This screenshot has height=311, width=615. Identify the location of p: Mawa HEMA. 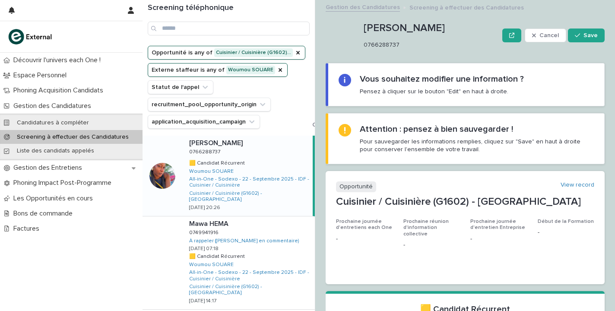
(210, 223).